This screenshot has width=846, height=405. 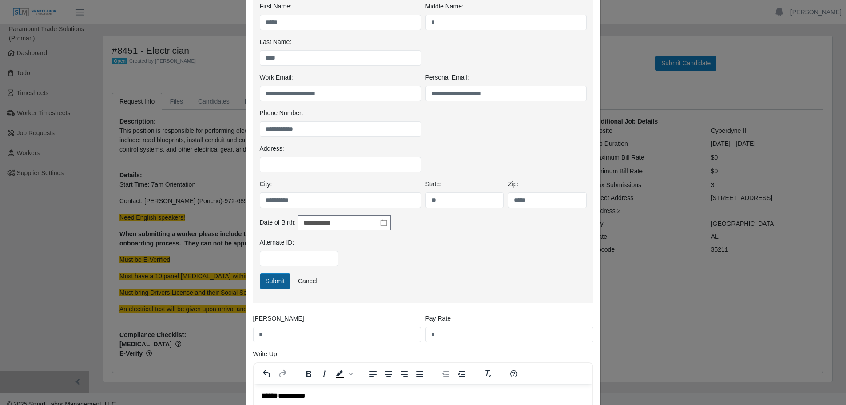 What do you see at coordinates (434, 184) in the screenshot?
I see `label: State:` at bounding box center [434, 184].